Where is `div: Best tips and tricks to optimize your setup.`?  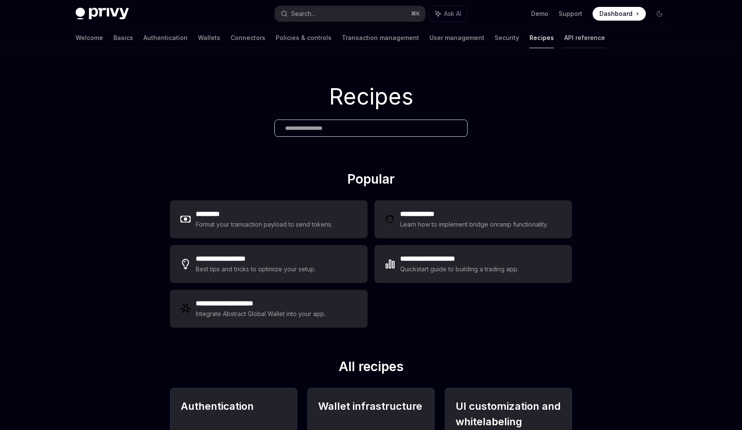
div: Best tips and tricks to optimize your setup. is located at coordinates (257, 269).